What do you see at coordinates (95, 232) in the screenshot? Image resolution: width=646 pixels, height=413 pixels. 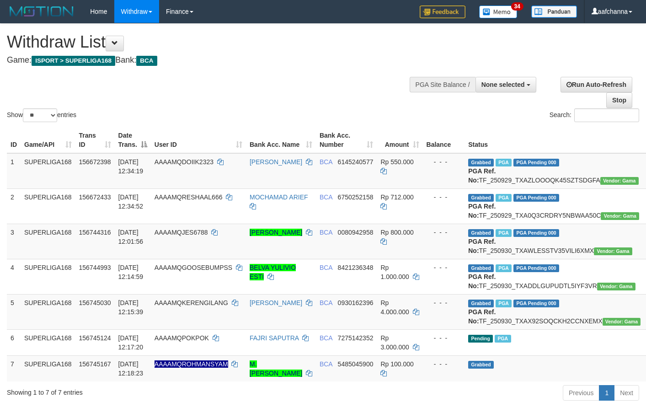 I see `span: 156744316` at bounding box center [95, 232].